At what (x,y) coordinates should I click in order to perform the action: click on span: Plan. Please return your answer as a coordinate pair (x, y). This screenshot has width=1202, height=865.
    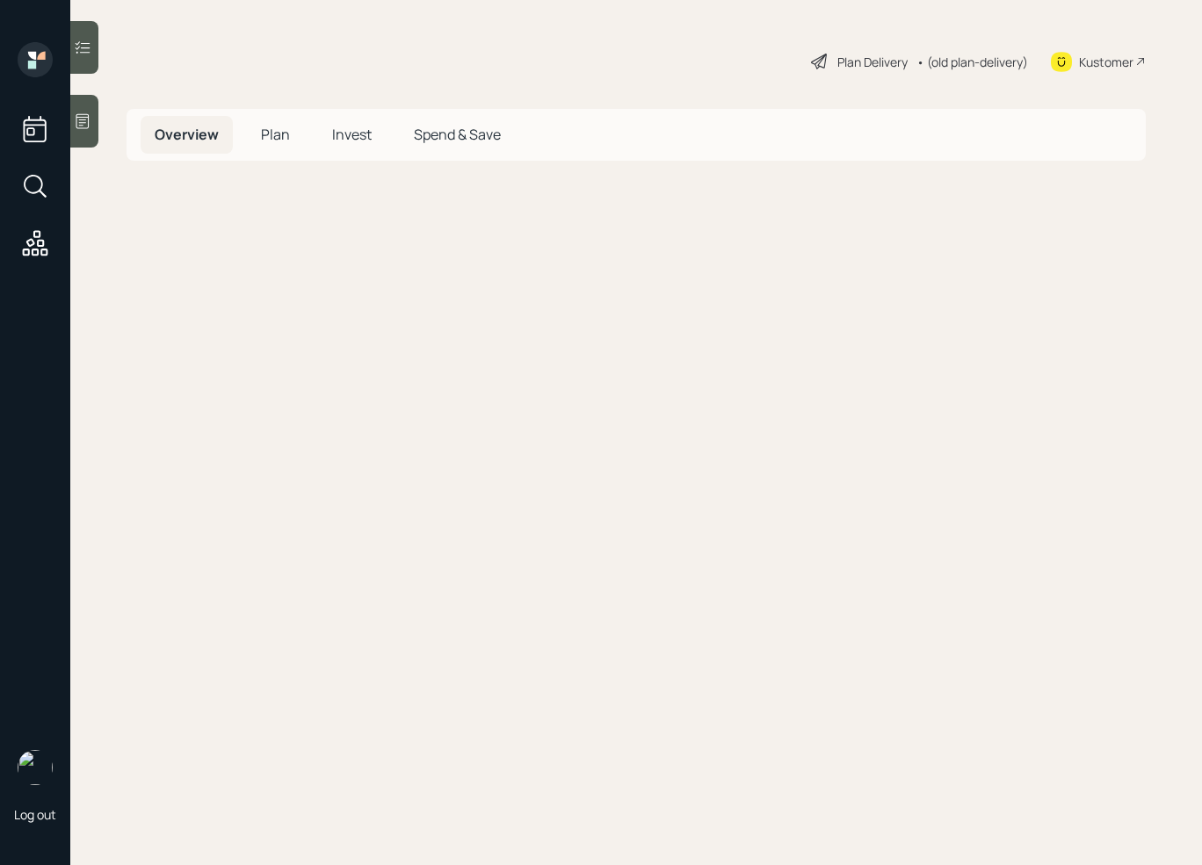
    Looking at the image, I should click on (275, 134).